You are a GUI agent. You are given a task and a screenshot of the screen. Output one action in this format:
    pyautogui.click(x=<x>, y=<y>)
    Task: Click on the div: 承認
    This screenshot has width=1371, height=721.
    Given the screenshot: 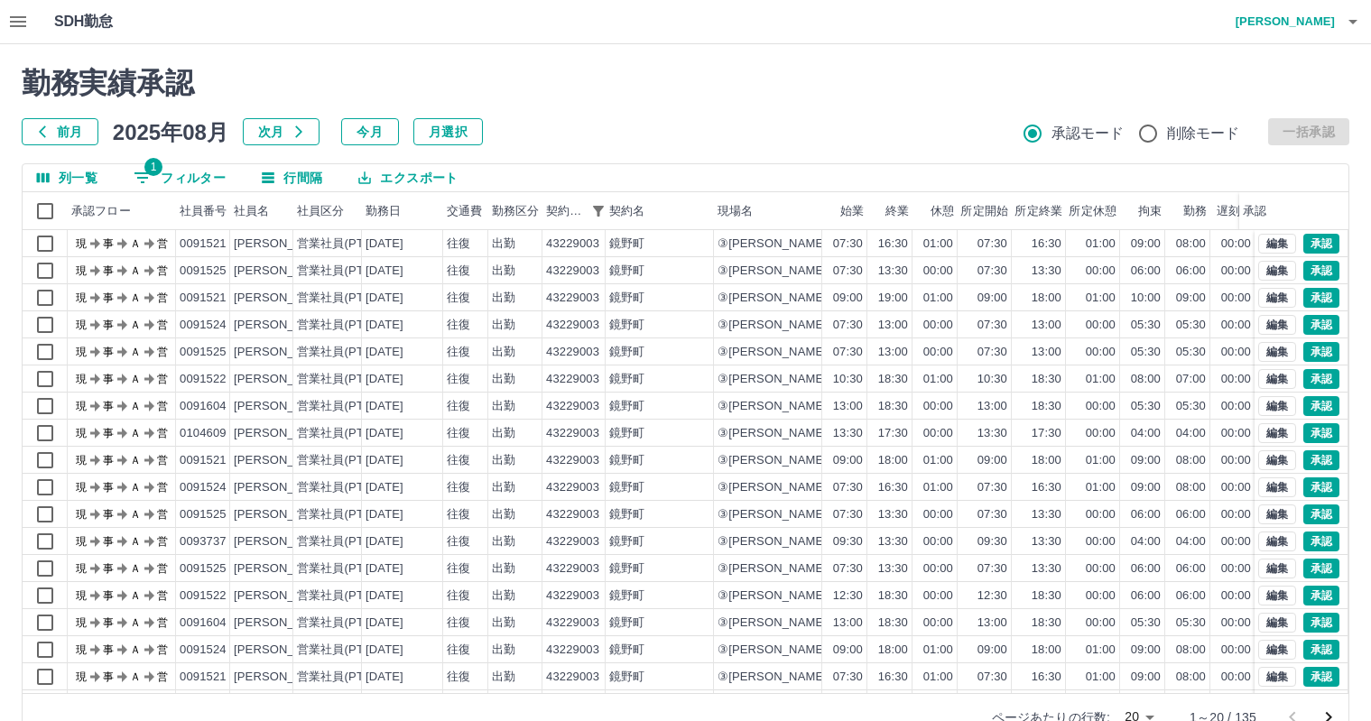 What is the action you would take?
    pyautogui.click(x=1254, y=211)
    